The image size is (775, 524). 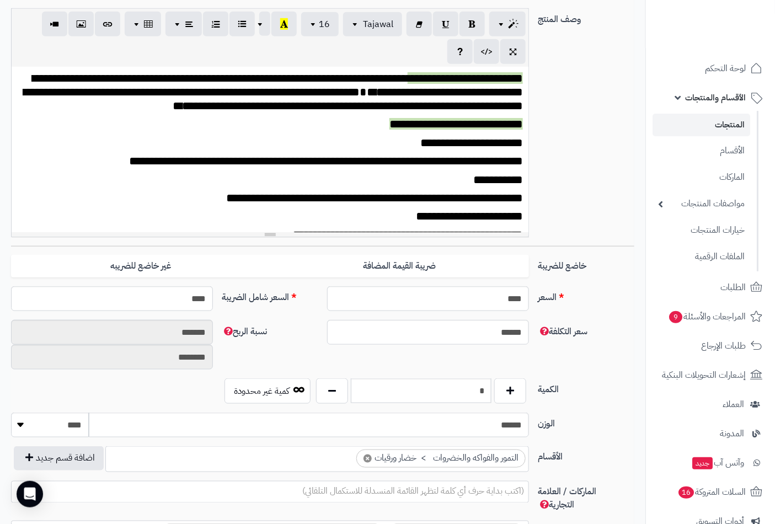 What do you see at coordinates (701, 151) in the screenshot?
I see `a: الأقسام` at bounding box center [701, 151].